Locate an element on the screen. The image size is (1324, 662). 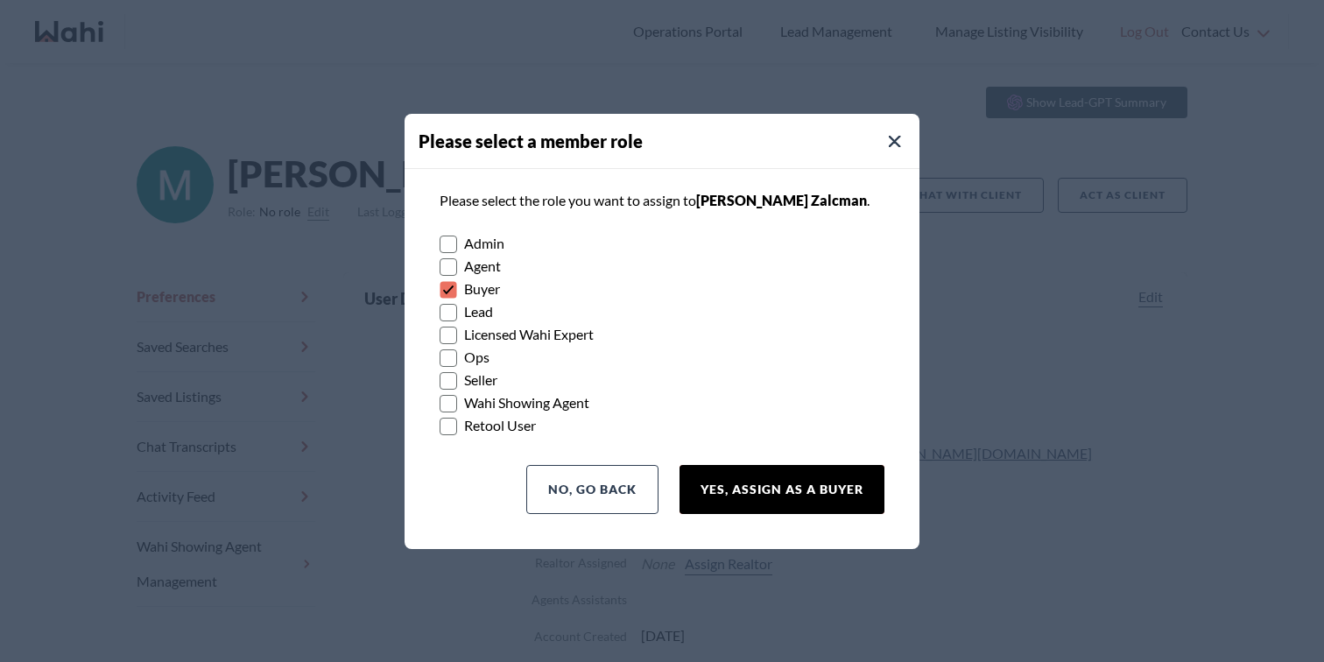
label: Licensed Wahi Expert is located at coordinates (662, 334).